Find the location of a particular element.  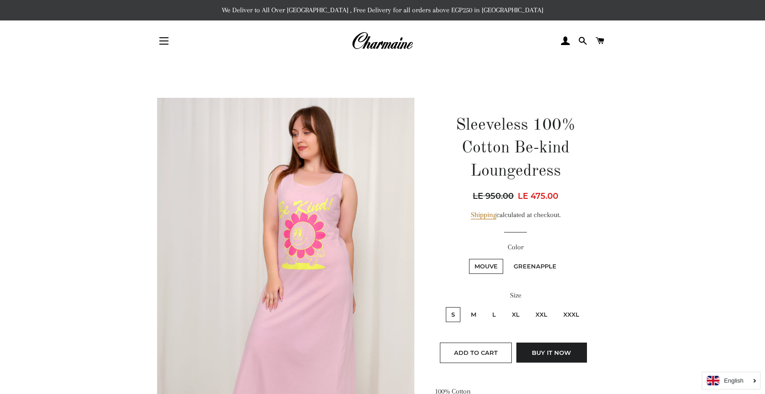

a: Shipping is located at coordinates (484, 215).